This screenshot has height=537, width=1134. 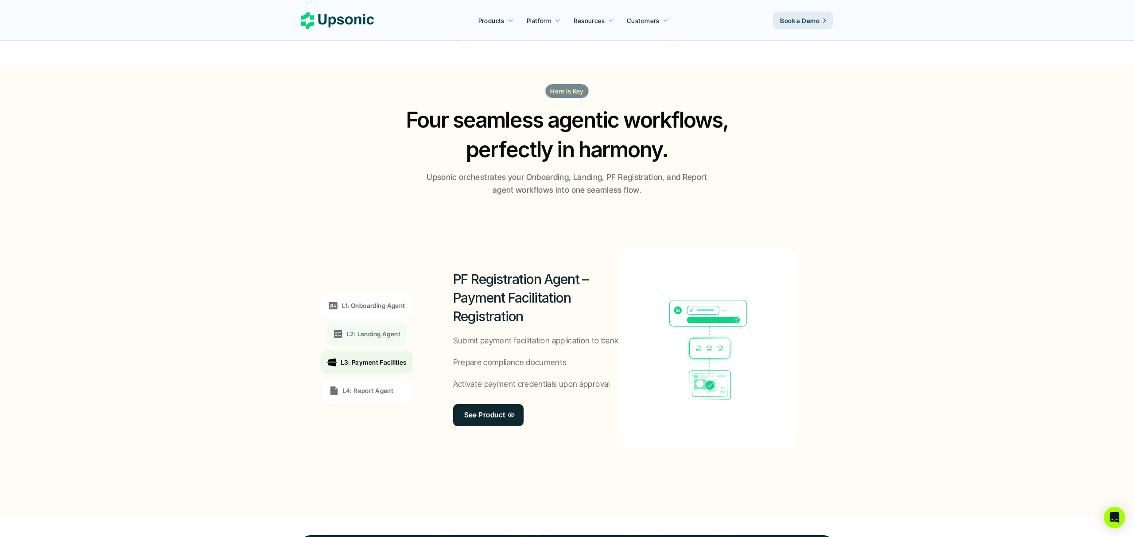 I want to click on p: L2: Landing Agent, so click(x=373, y=334).